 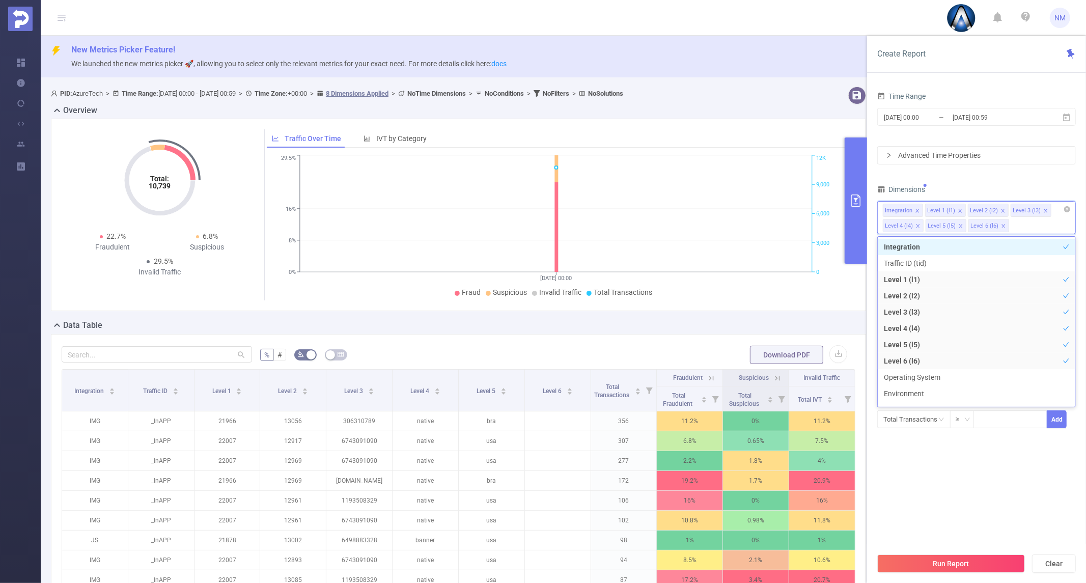 I want to click on b: Time Zone:, so click(x=271, y=93).